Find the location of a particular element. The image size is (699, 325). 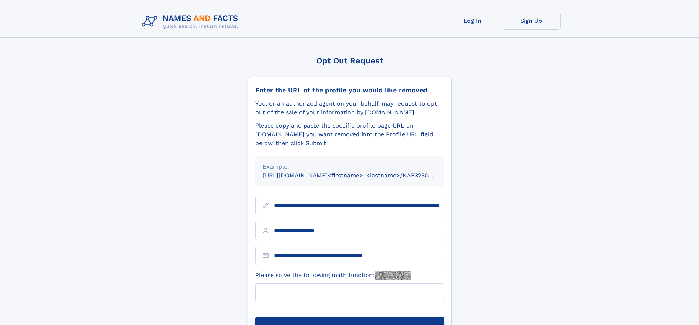

a: Log In is located at coordinates (473, 21).